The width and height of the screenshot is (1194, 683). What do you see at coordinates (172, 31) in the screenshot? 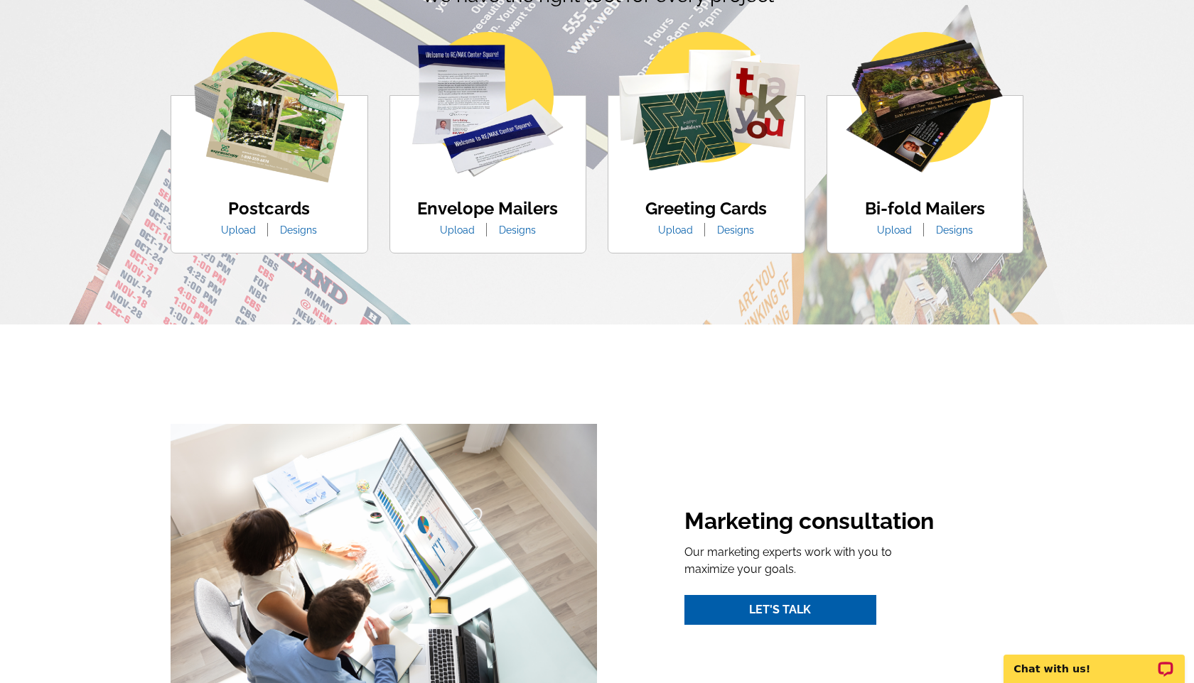
I see `button: Open LiveChat chat widget` at bounding box center [172, 31].